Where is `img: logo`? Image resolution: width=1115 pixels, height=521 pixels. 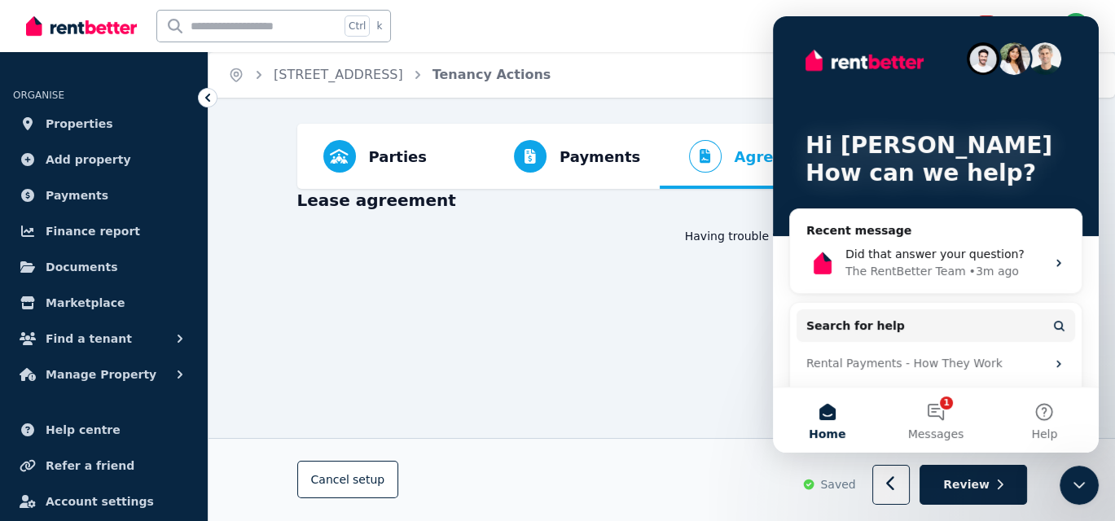
img: logo is located at coordinates (91, 44).